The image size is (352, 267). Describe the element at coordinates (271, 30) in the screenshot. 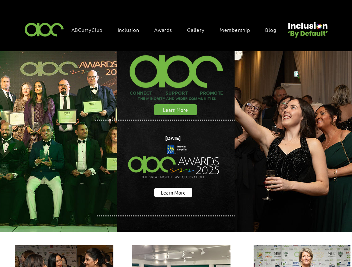

I see `span: Blog` at that location.